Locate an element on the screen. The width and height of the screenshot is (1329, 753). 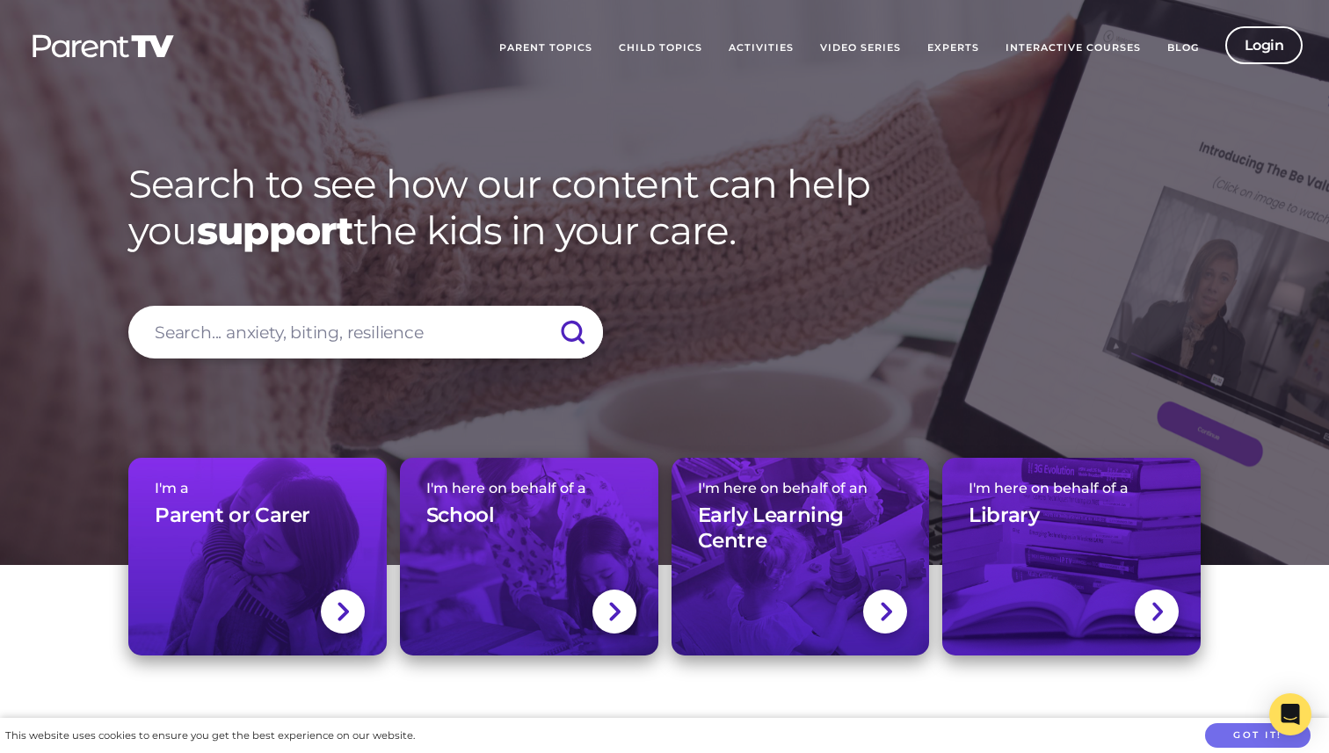
a: Login is located at coordinates (1264, 45).